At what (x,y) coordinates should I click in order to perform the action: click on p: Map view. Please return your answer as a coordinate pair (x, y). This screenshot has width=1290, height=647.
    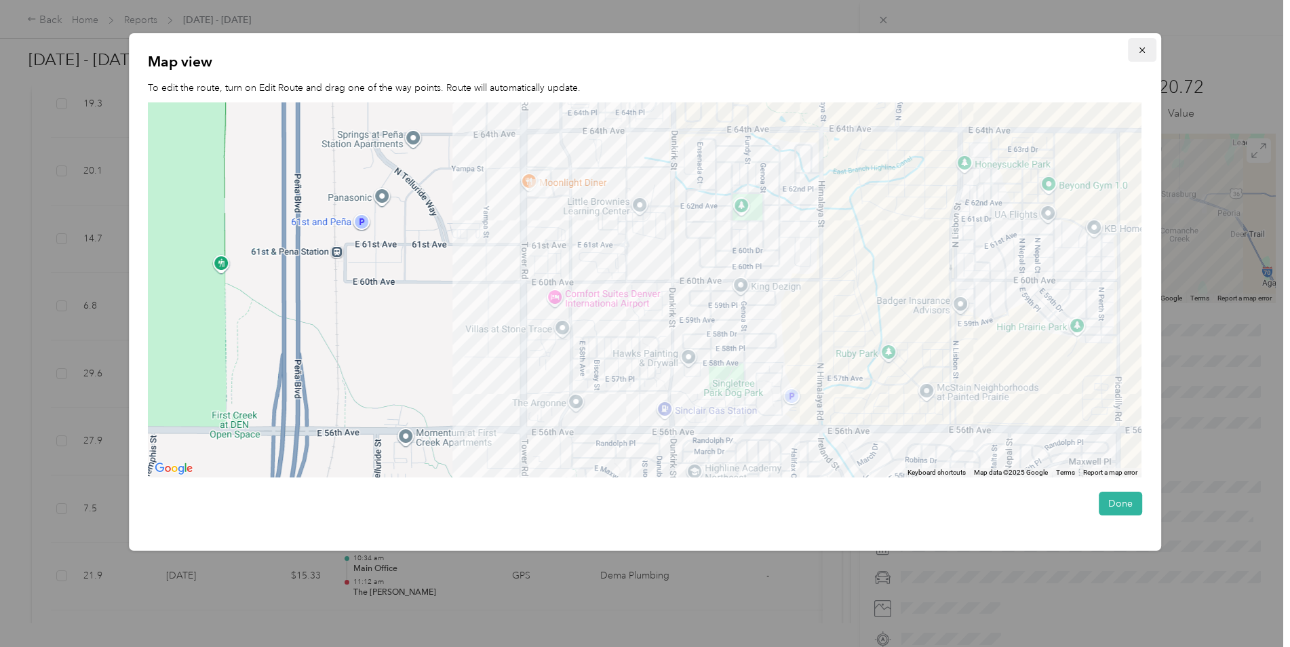
    Looking at the image, I should click on (645, 62).